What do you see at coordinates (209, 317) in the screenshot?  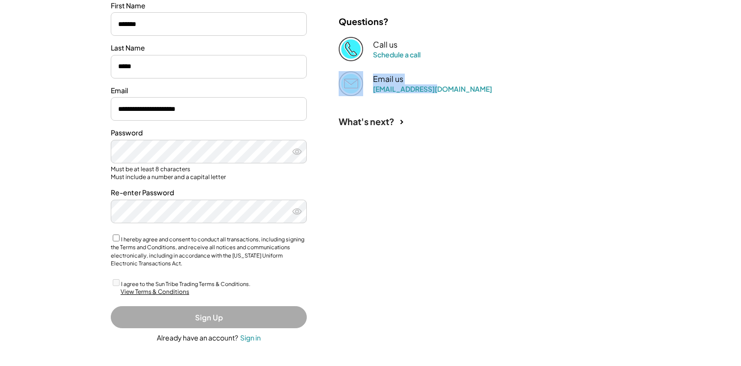 I see `button: Sign Up` at bounding box center [209, 317].